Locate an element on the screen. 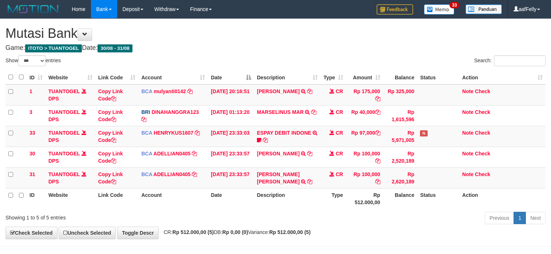 Image resolution: width=551 pixels, height=254 pixels. a: DINAHANGGRA123 is located at coordinates (175, 112).